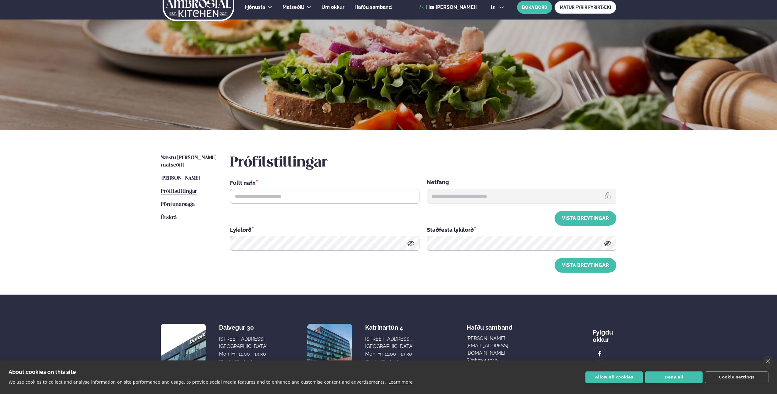 The width and height of the screenshot is (777, 394). Describe the element at coordinates (599, 354) in the screenshot. I see `a: image alt` at that location.